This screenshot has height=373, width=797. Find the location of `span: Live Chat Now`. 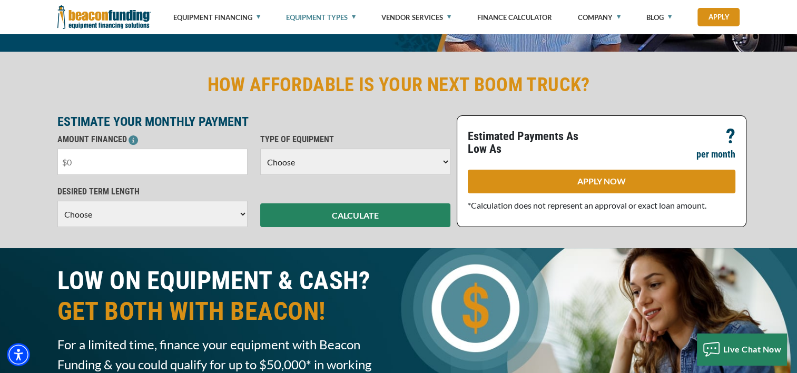

span: Live Chat Now is located at coordinates (752, 349).